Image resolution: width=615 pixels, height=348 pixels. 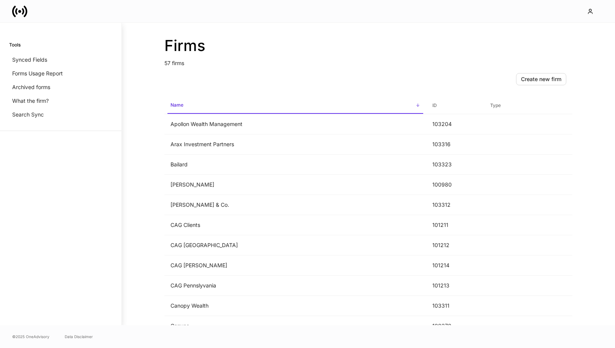 What do you see at coordinates (455, 225) in the screenshot?
I see `td: 101211` at bounding box center [455, 225].